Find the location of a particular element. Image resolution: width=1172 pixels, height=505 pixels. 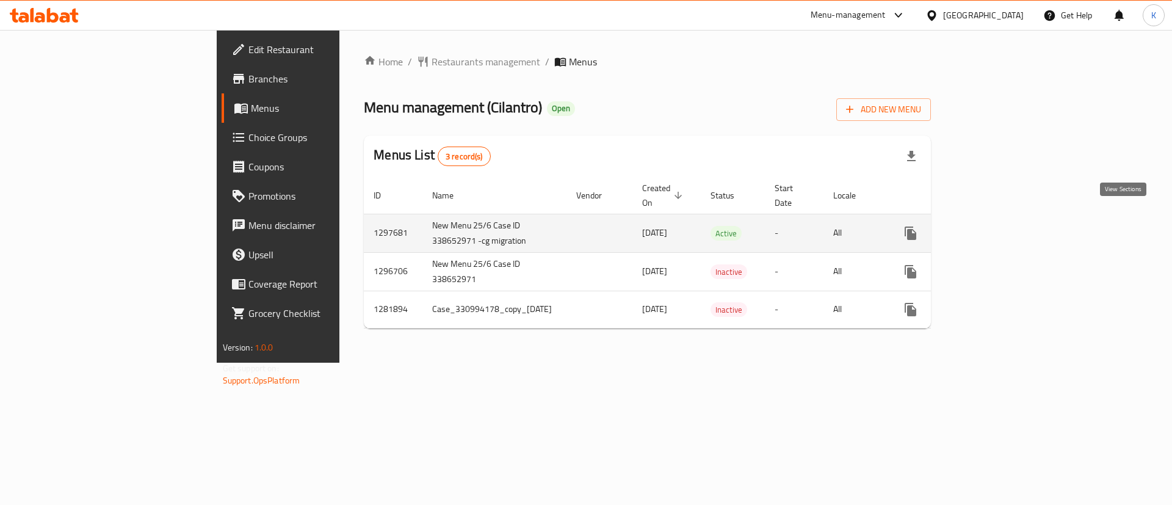

span: Restaurants management is located at coordinates (486, 62).